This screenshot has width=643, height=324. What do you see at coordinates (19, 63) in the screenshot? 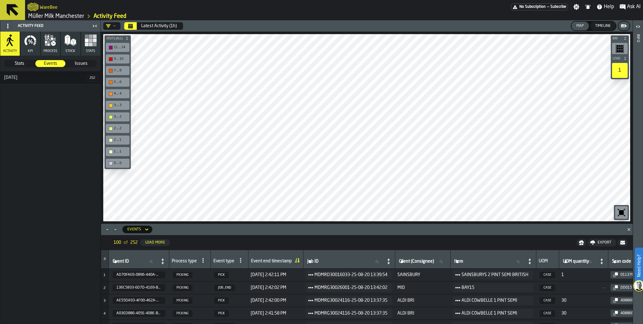
I see `label: button-switch-multi-Stats` at bounding box center [19, 63].